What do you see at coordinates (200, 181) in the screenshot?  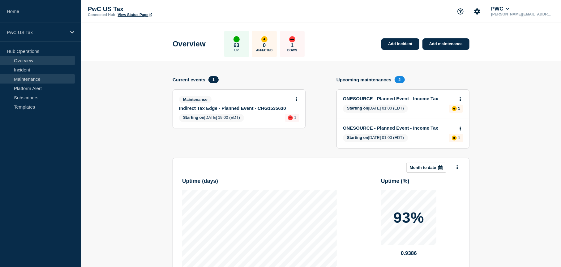 I see `h3: Uptime ( days )` at bounding box center [200, 181].